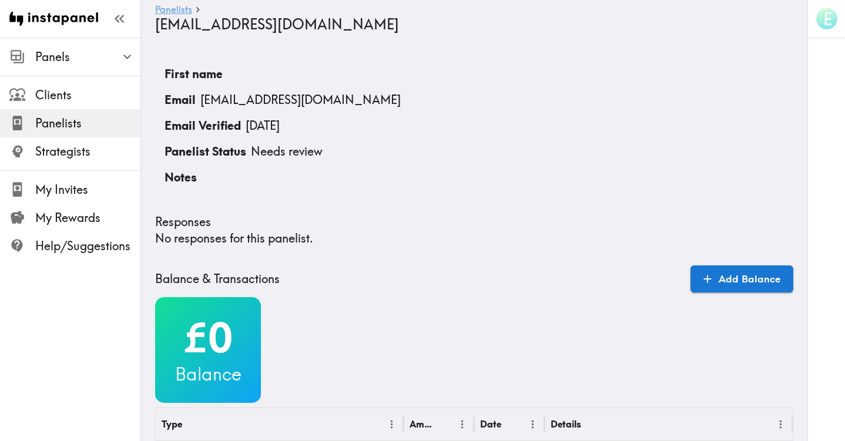 Image resolution: width=845 pixels, height=441 pixels. I want to click on div: Type, so click(172, 424).